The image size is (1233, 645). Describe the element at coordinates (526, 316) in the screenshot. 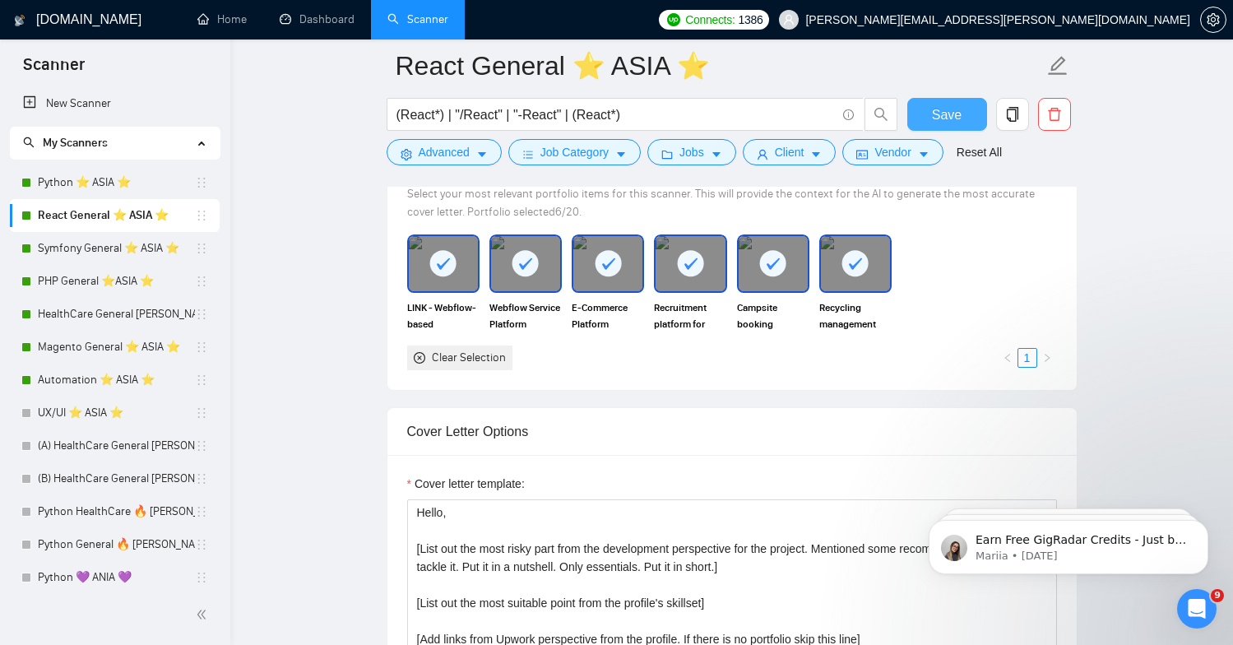

I see `span: Webflow Service Platform` at that location.